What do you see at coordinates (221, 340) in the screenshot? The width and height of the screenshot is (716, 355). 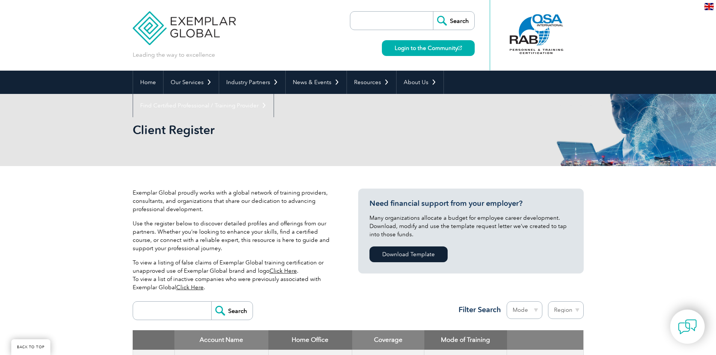 I see `th: Account Name: activate to sort column descending` at bounding box center [221, 340].